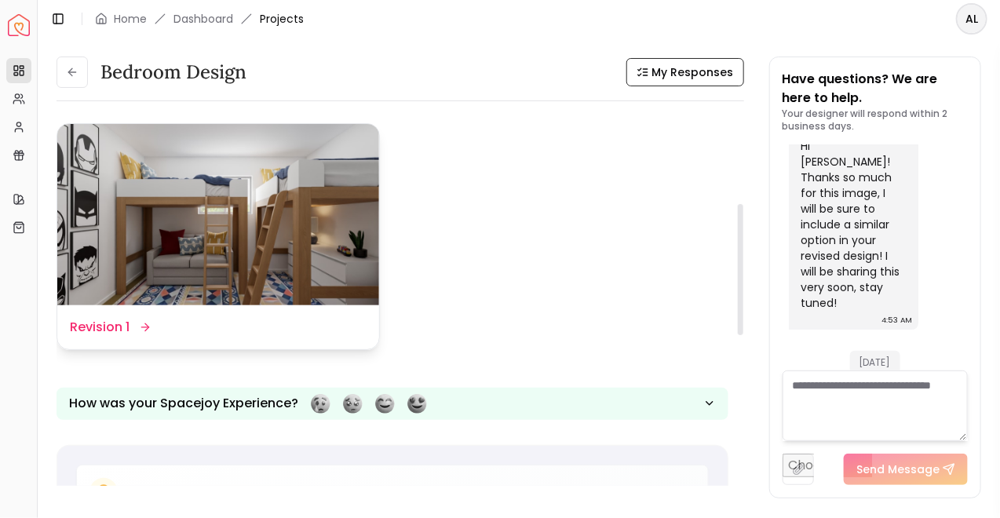 This screenshot has height=518, width=1000. Describe the element at coordinates (875, 120) in the screenshot. I see `p: Your designer will respond within 2 business days.` at that location.